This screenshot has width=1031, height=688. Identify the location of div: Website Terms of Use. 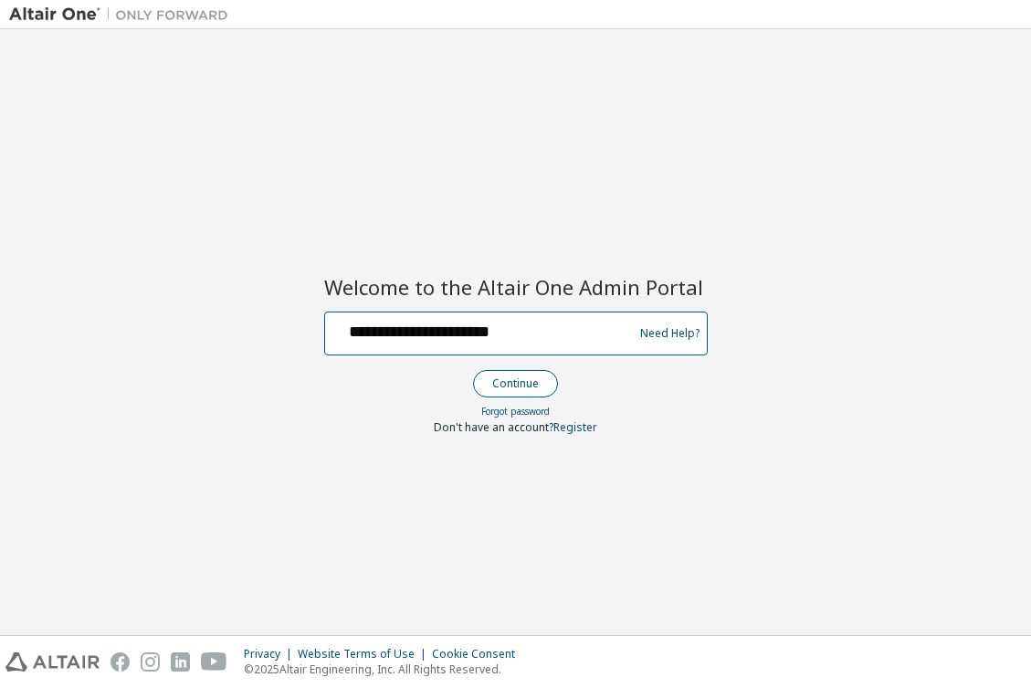
(364, 654).